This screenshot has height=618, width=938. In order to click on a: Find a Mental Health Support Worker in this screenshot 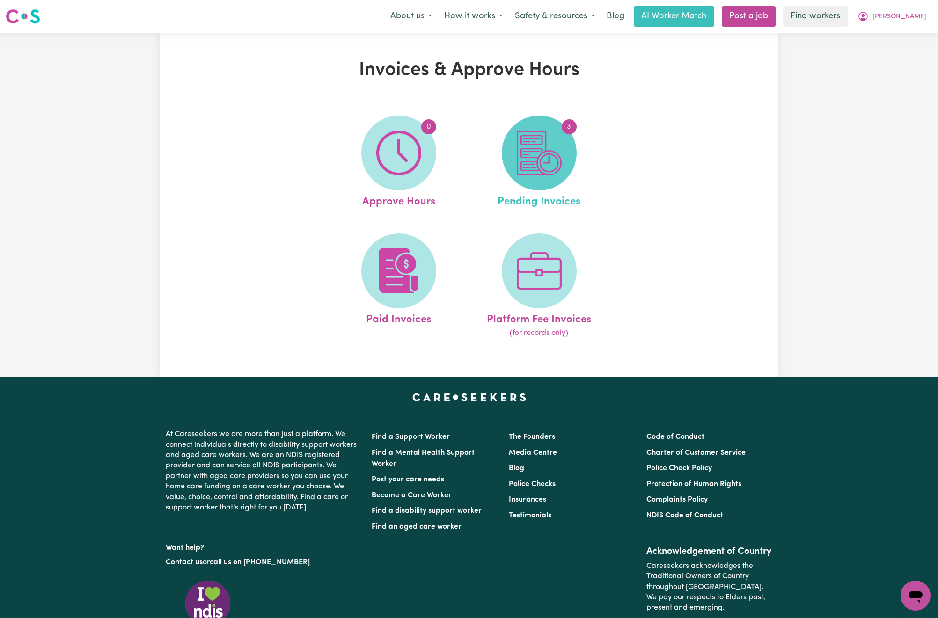, I will do `click(423, 459)`.